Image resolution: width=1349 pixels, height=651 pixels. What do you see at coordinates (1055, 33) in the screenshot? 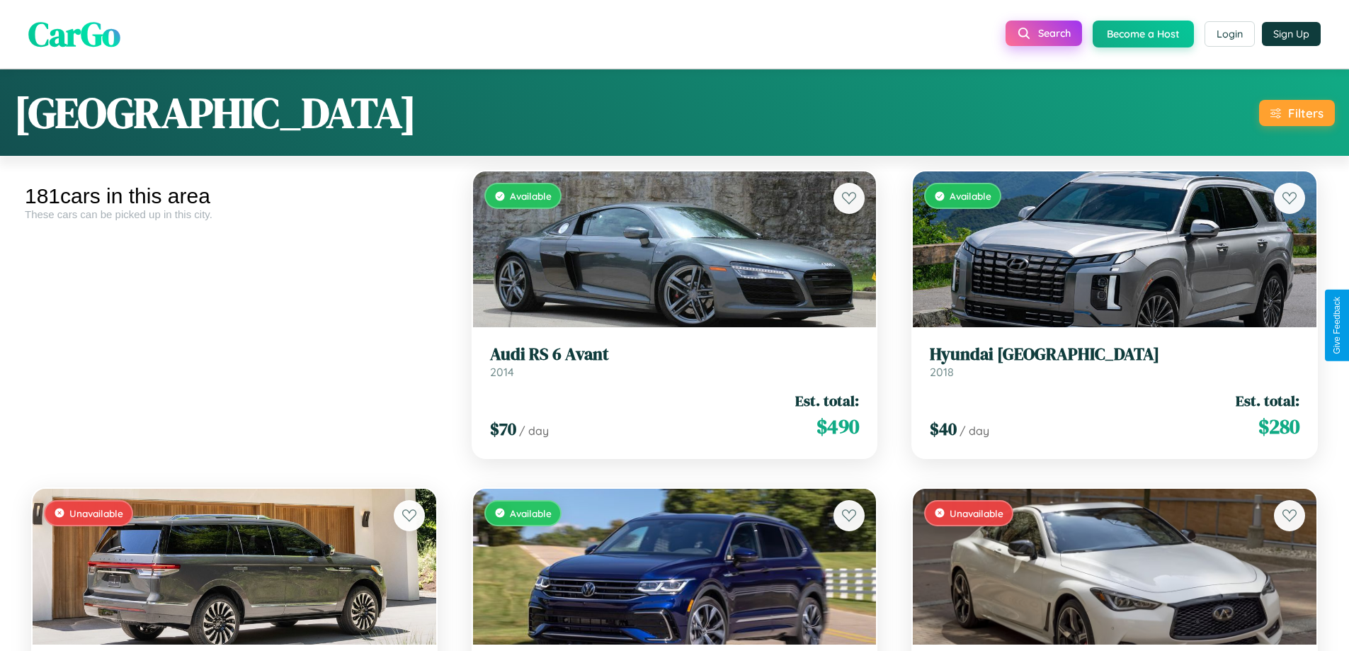
I see `span: Search` at bounding box center [1055, 33].